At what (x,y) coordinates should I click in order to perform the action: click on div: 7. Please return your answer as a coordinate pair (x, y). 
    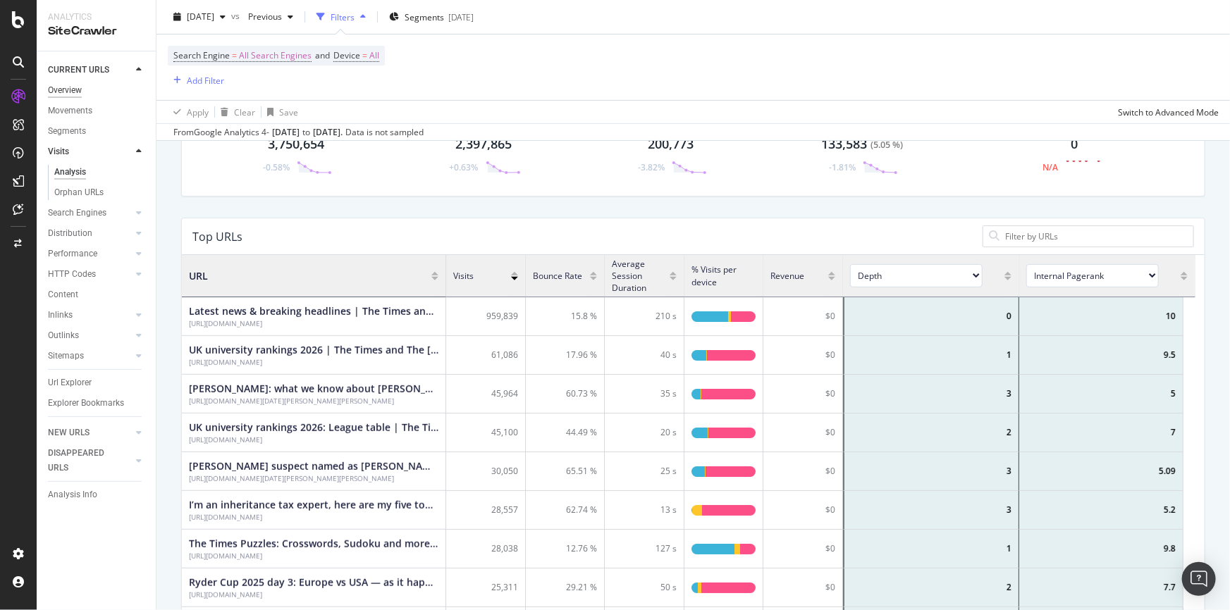
    Looking at the image, I should click on (1101, 433).